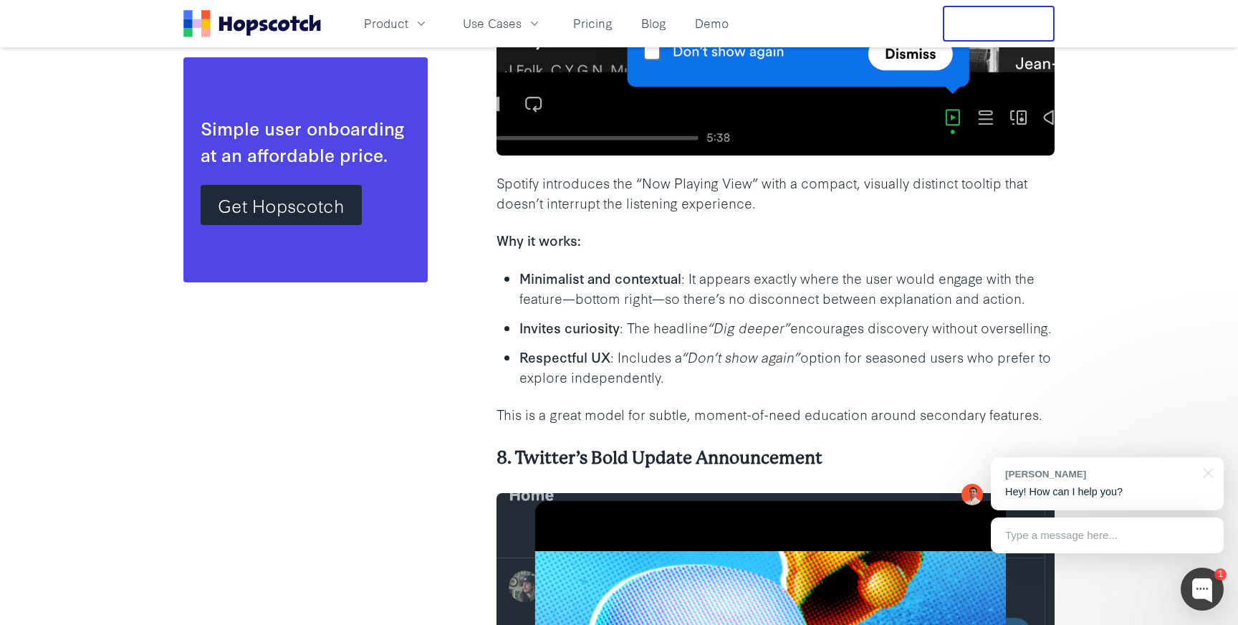 This screenshot has width=1238, height=625. What do you see at coordinates (998, 24) in the screenshot?
I see `button: Free Trial` at bounding box center [998, 24].